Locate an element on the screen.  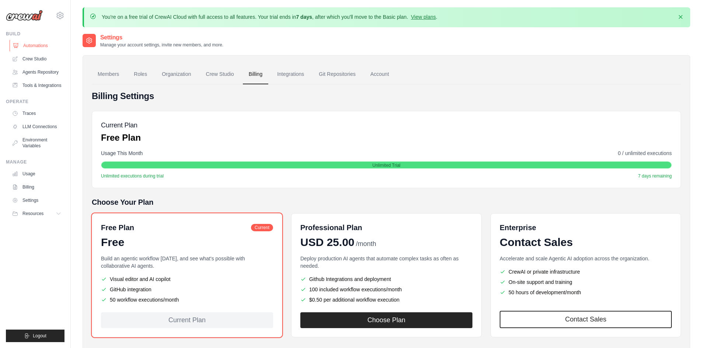
span: Resources is located at coordinates (33, 214).